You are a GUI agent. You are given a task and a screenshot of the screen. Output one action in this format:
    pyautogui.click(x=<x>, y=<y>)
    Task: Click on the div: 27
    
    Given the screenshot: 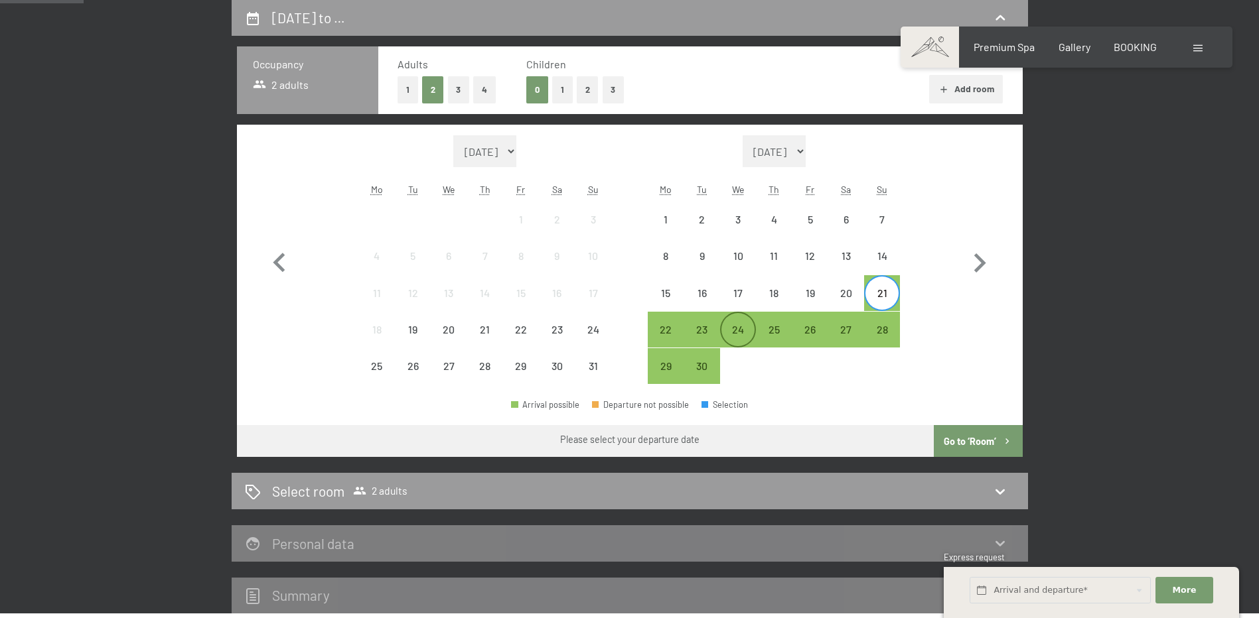 What is the action you would take?
    pyautogui.click(x=846, y=341)
    